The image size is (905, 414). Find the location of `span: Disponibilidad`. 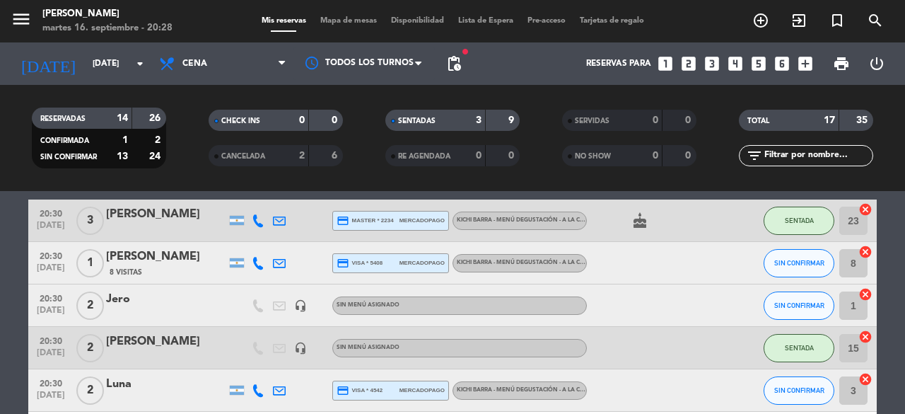

span: Disponibilidad is located at coordinates (417, 21).